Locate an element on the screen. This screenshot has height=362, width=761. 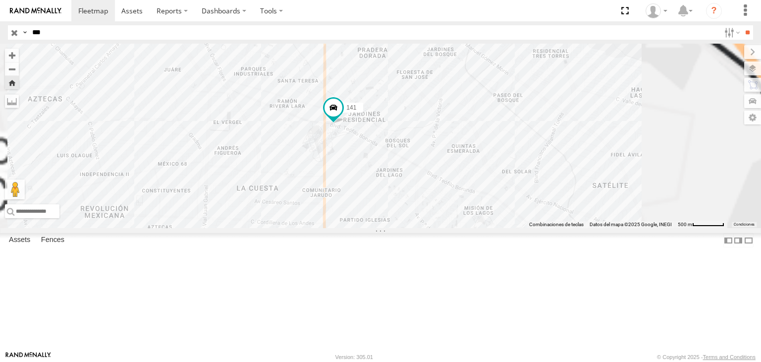
label: Map Settings is located at coordinates (752, 117).